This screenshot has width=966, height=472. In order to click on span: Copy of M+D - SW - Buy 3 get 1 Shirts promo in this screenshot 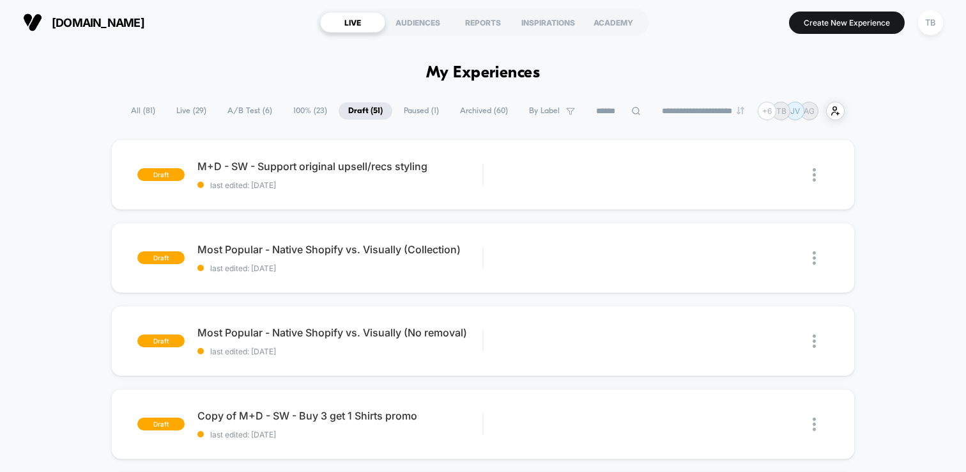, I will do `click(340, 415)`.